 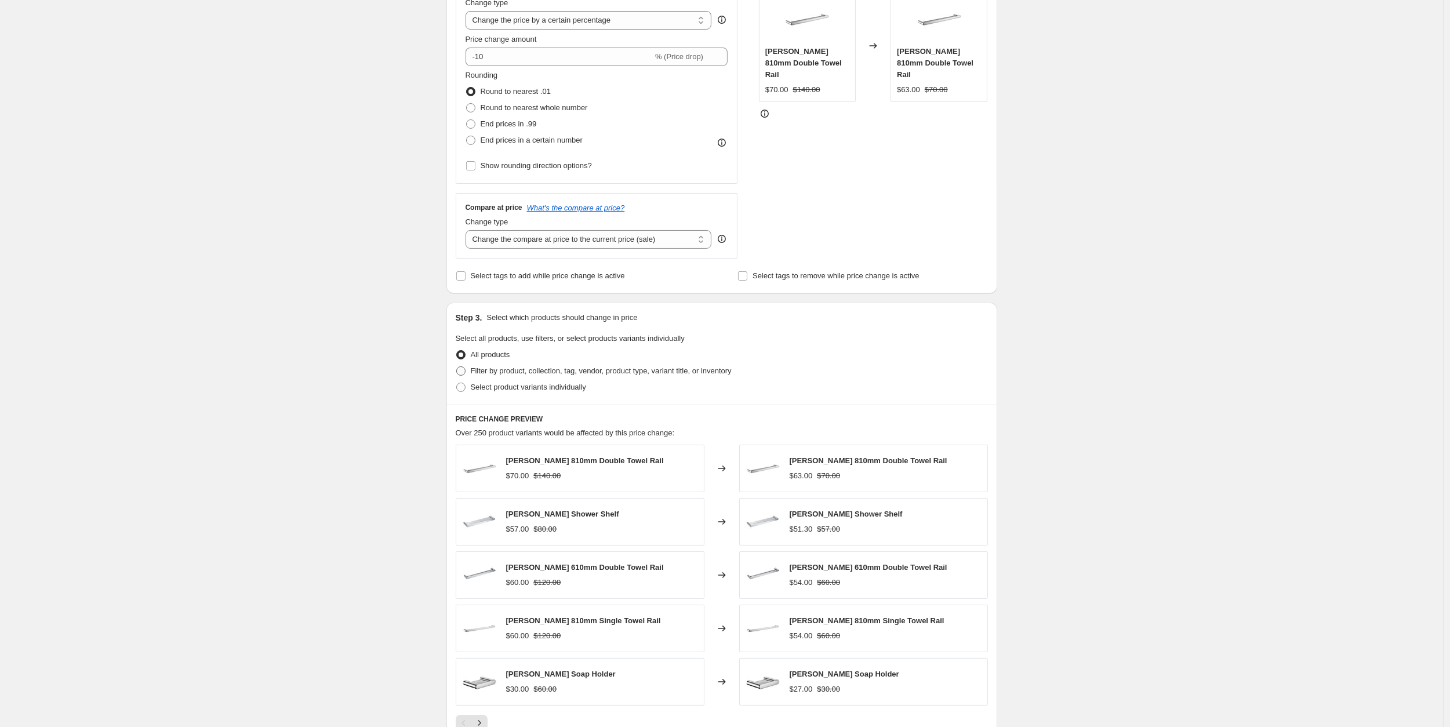 I want to click on i: What's the compare at price?, so click(x=576, y=207).